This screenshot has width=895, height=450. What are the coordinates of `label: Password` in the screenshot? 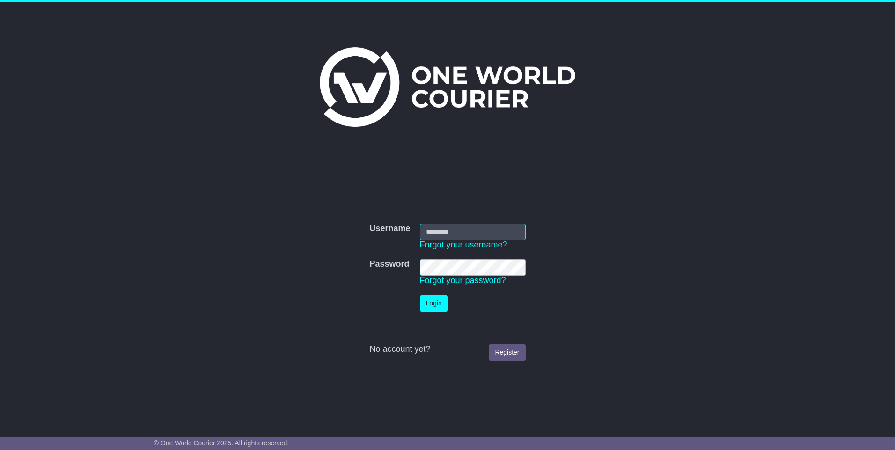 It's located at (389, 265).